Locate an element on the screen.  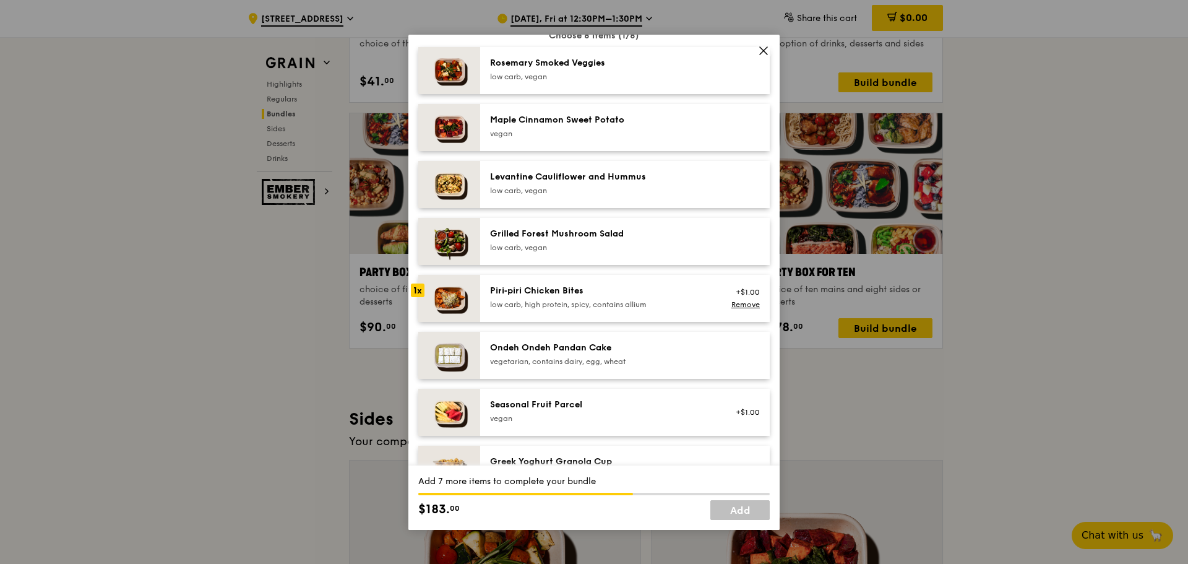
div: Seasonal Fruit Parcel is located at coordinates (601, 405).